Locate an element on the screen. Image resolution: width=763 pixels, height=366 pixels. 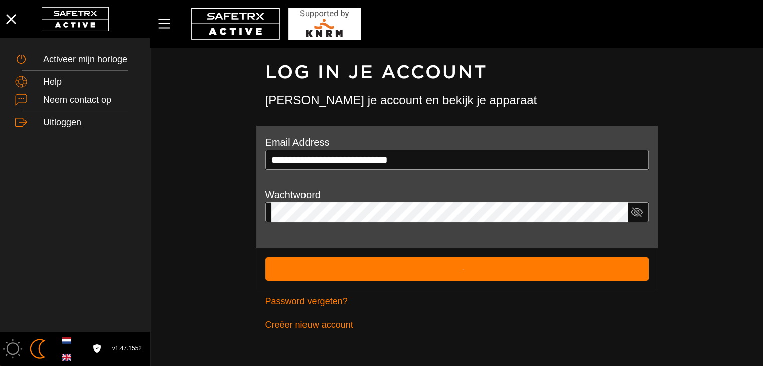
span: Creëer nieuw account is located at coordinates (309, 325).